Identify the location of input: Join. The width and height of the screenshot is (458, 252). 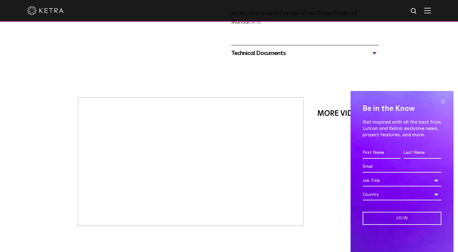
(402, 218).